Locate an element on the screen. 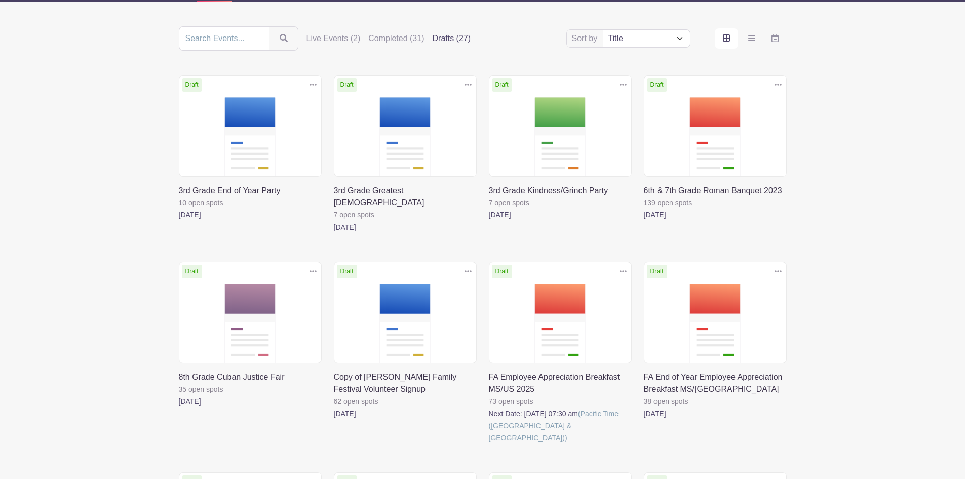 The height and width of the screenshot is (479, 965). label: Completed (31) is located at coordinates (396, 39).